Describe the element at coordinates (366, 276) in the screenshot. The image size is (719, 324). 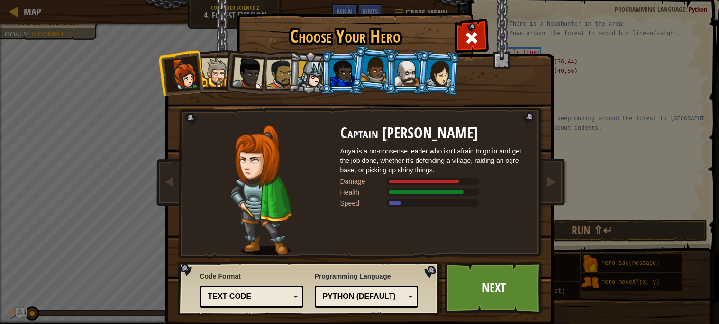
I see `span: Programming Language` at that location.